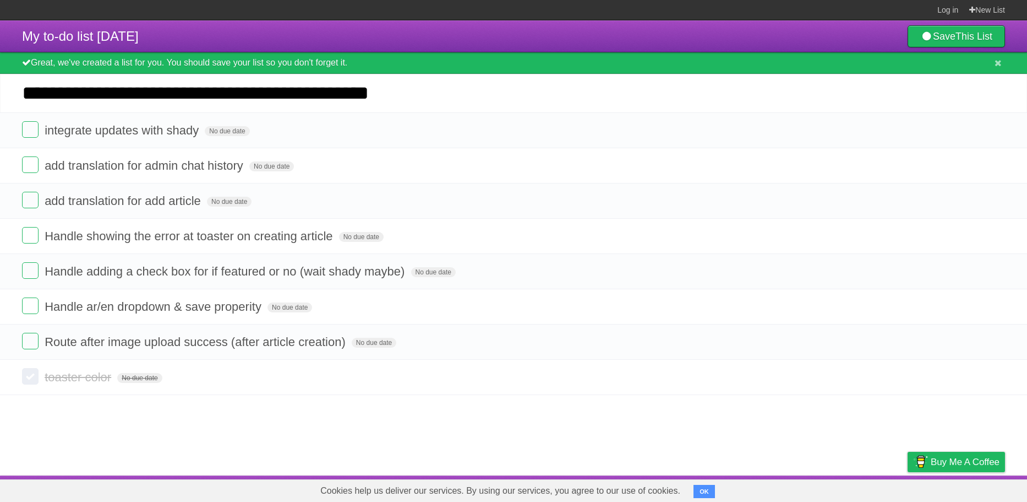 This screenshot has width=1027, height=502. Describe the element at coordinates (868, 488) in the screenshot. I see `a: Terms` at that location.